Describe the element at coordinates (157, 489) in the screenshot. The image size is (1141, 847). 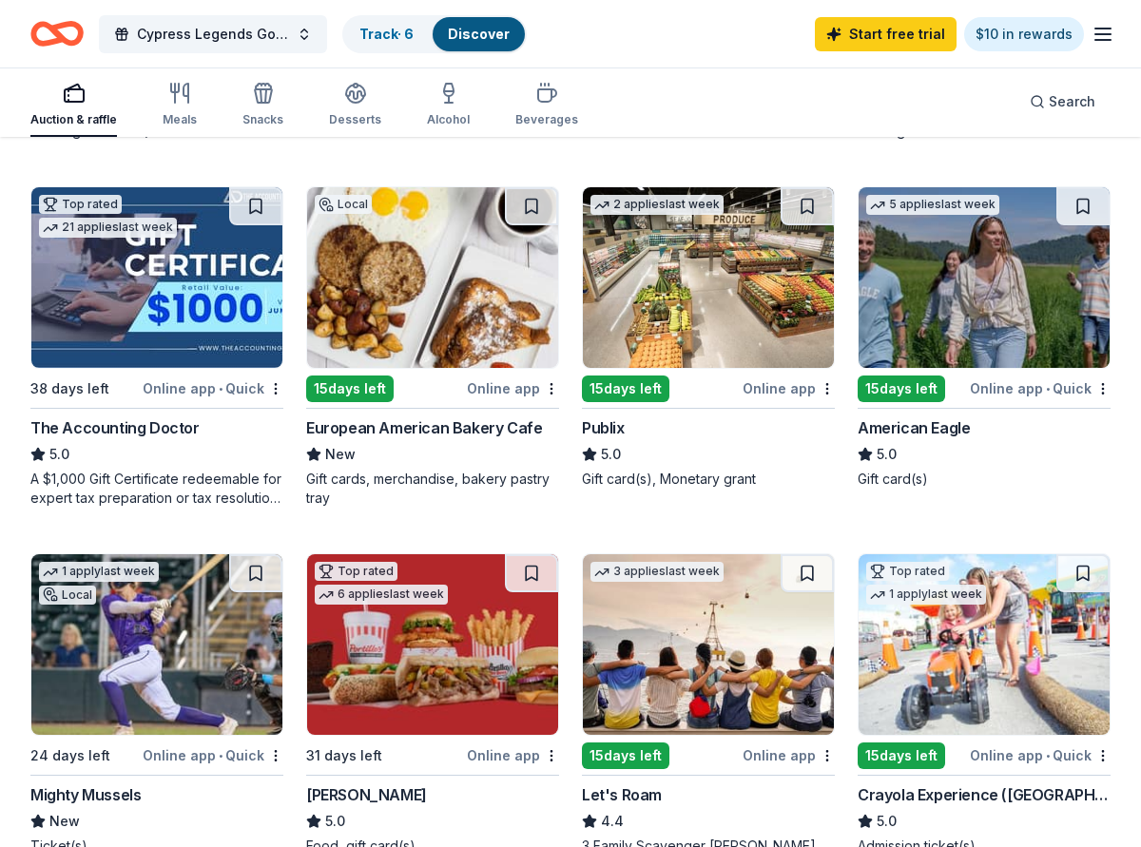
I see `div: A $1,000 Gift Certificate redeemable for expert tax preparation or tax resolution services—recipi...` at that location.